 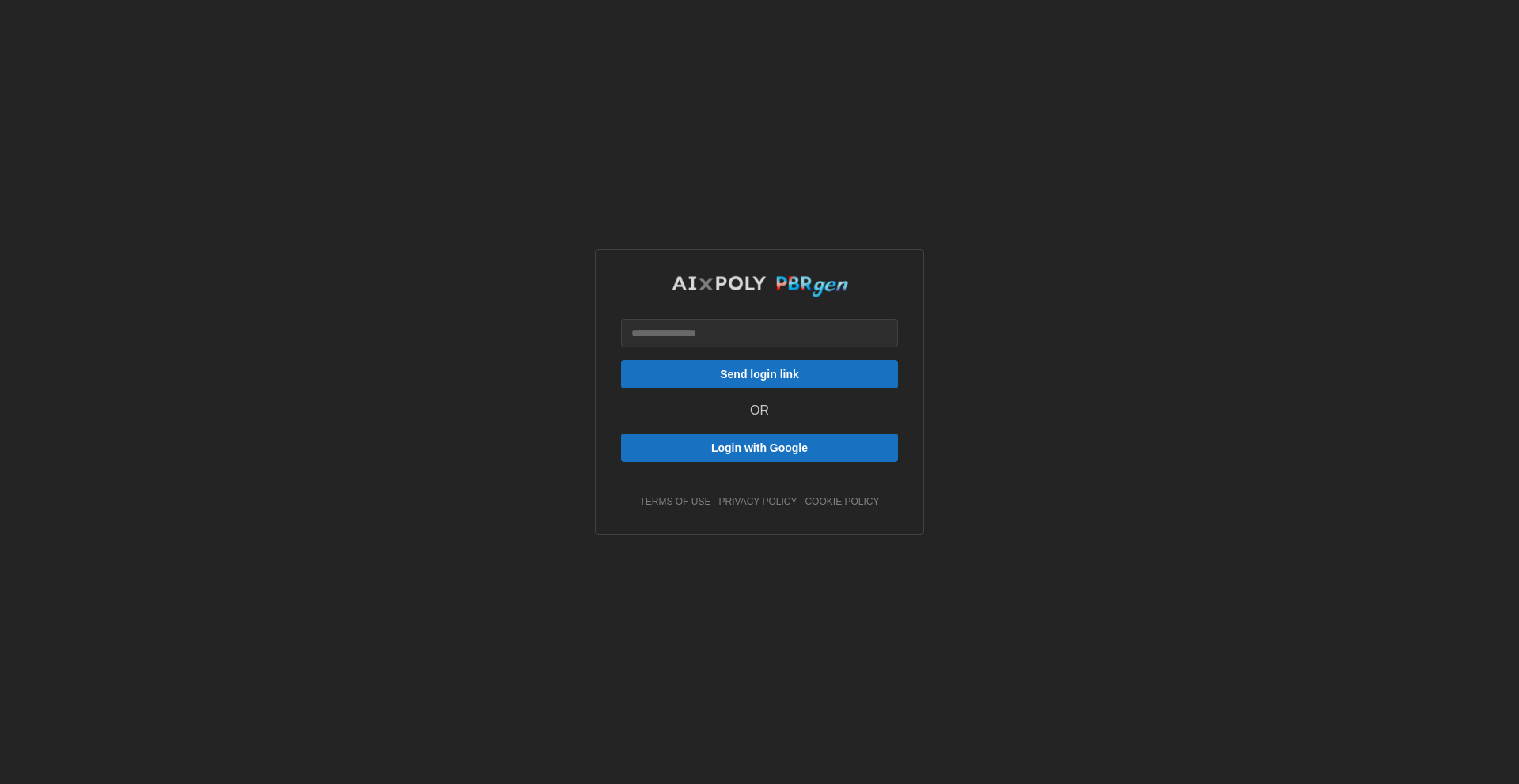 I want to click on a: terms of use, so click(x=675, y=501).